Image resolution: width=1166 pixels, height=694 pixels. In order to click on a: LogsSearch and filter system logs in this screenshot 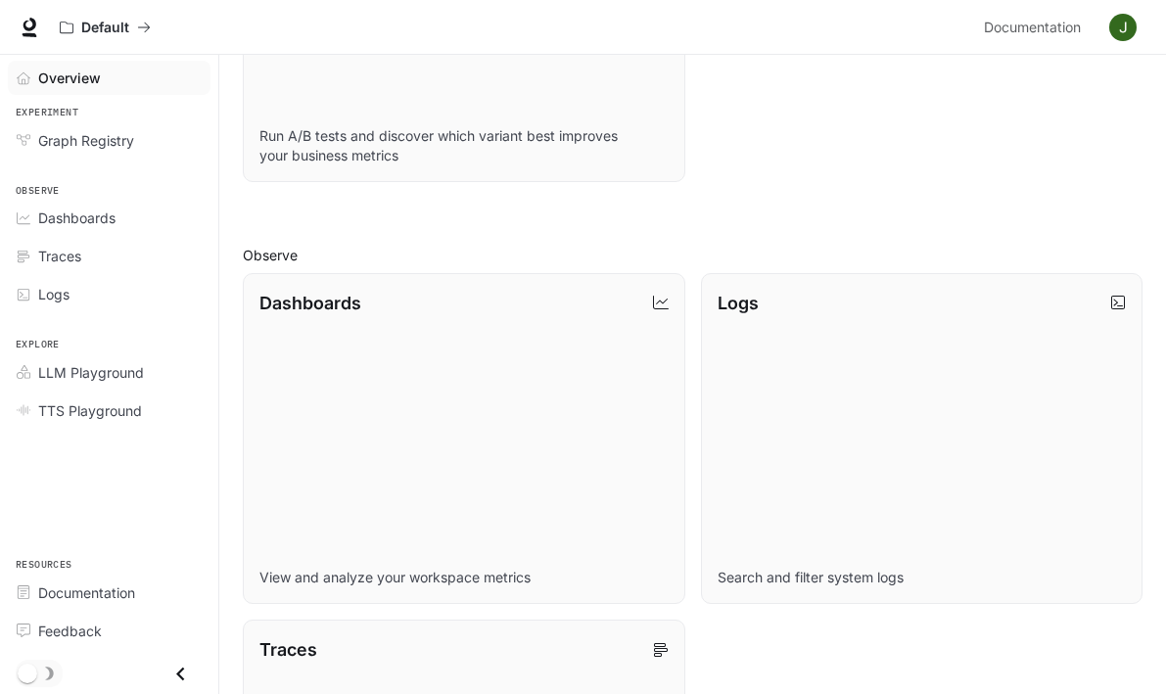, I will do `click(922, 439)`.